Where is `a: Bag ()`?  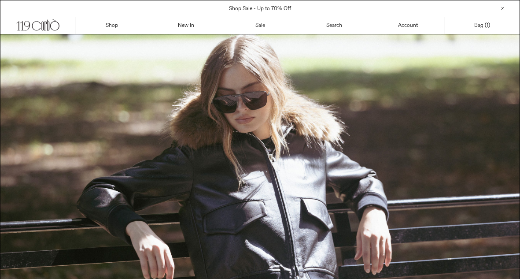 a: Bag () is located at coordinates (482, 26).